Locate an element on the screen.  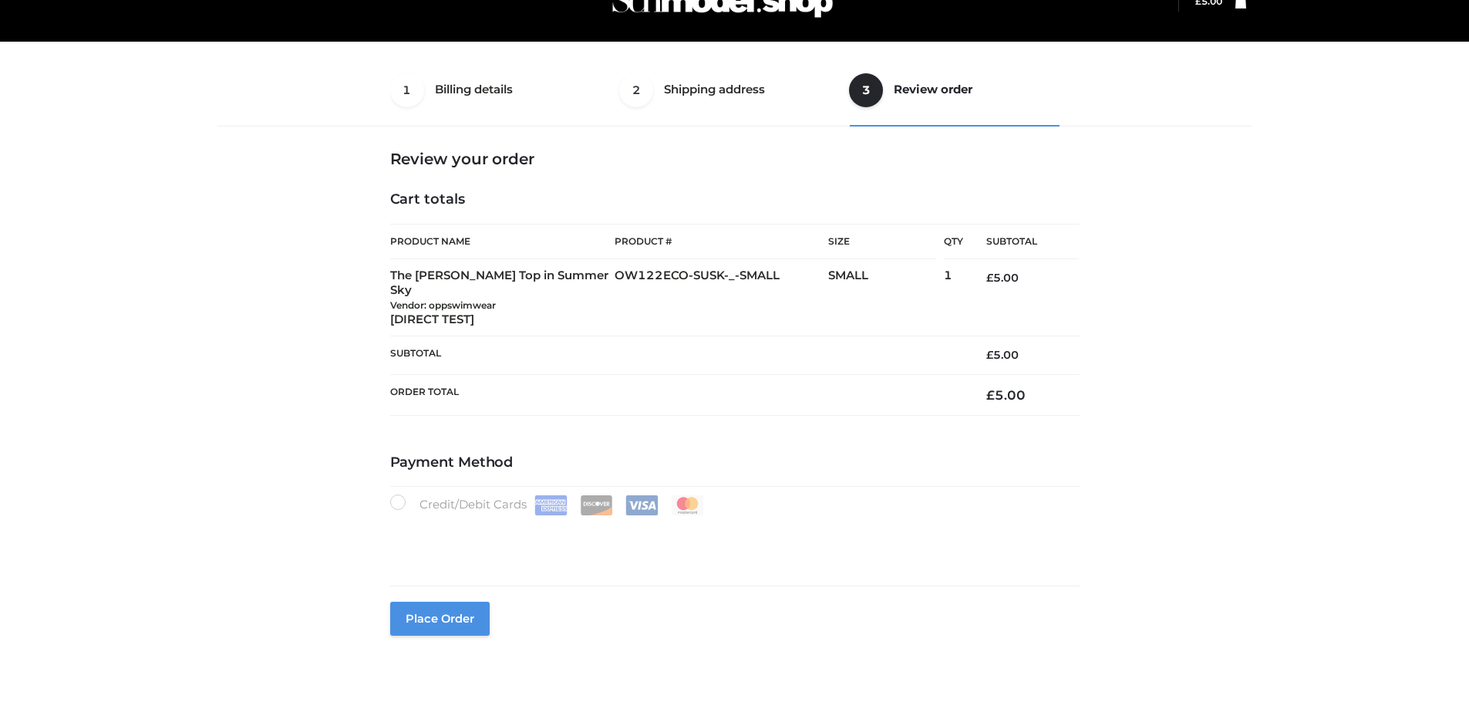
label: Credit/Debit Cards is located at coordinates (548, 504).